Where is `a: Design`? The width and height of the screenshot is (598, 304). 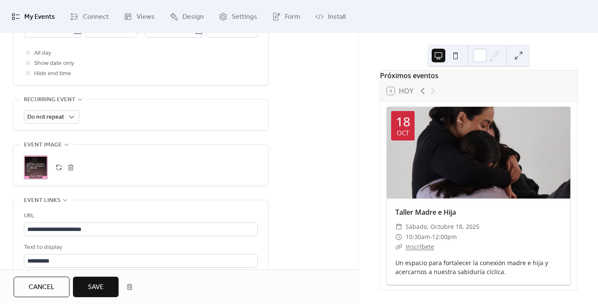 a: Design is located at coordinates (187, 16).